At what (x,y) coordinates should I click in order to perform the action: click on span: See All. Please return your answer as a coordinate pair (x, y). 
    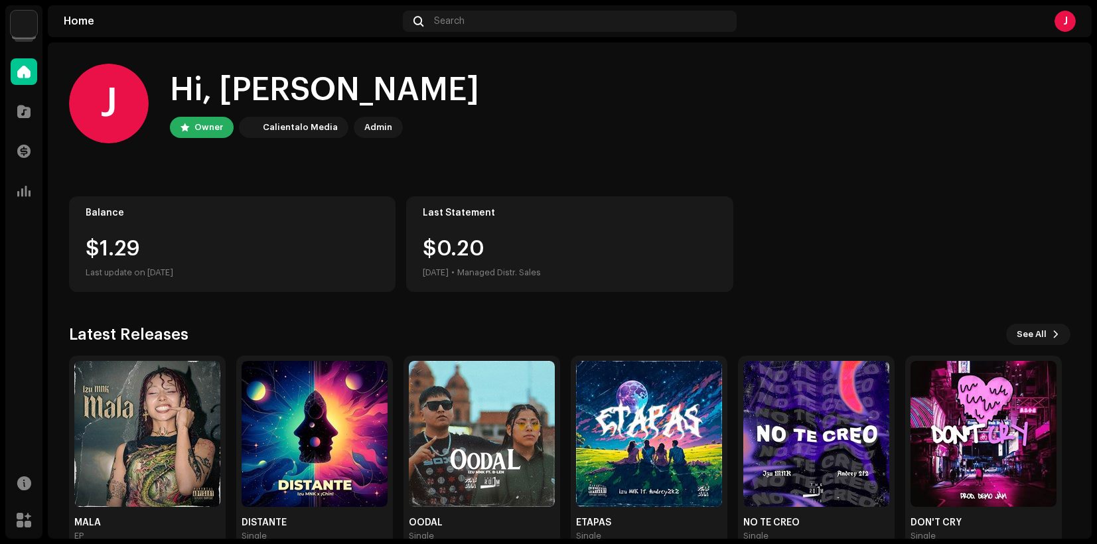
    Looking at the image, I should click on (1031, 334).